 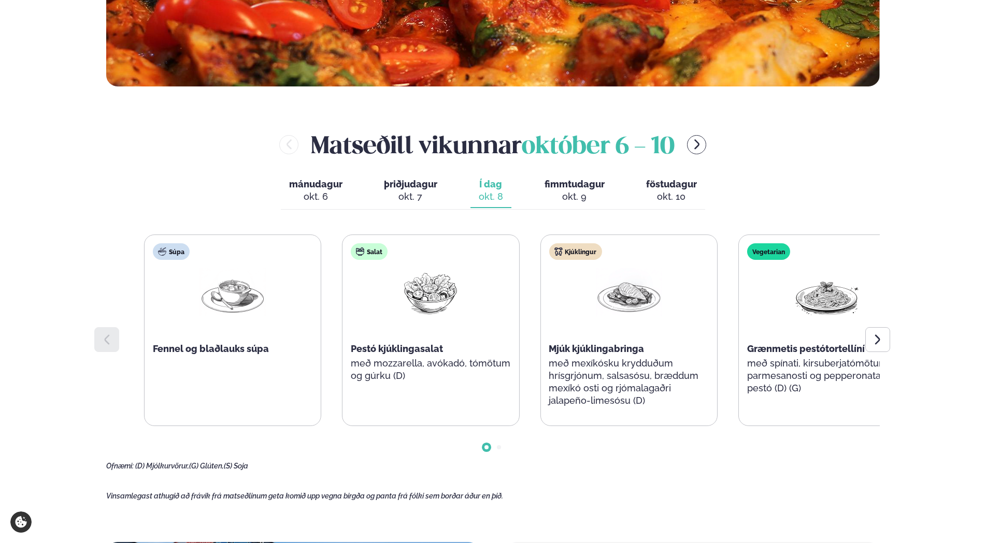 What do you see at coordinates (171, 252) in the screenshot?
I see `div: Súpa` at bounding box center [171, 252].